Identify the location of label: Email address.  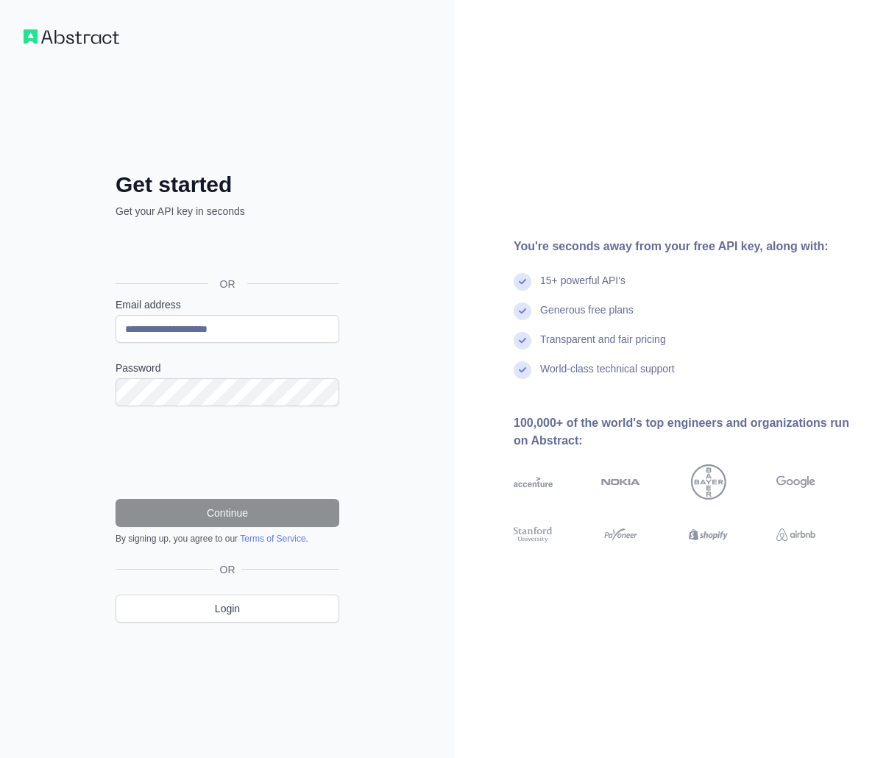
(227, 305).